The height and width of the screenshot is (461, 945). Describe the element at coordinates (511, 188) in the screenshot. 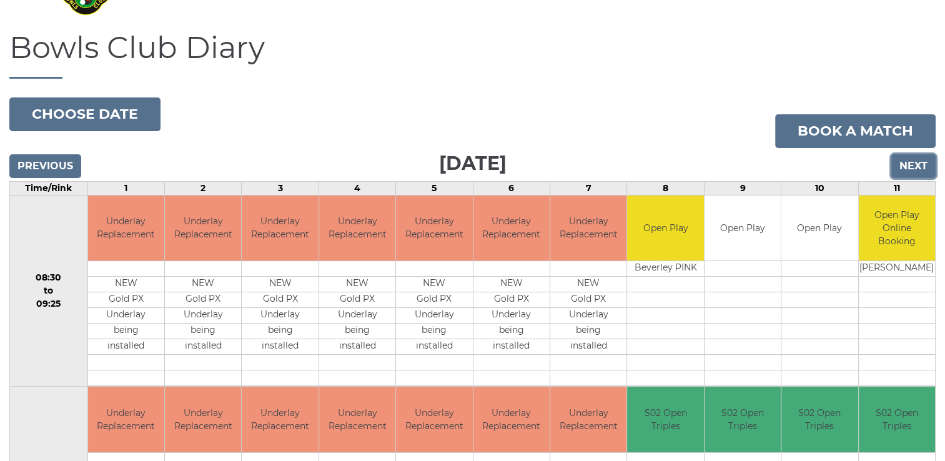

I see `td: 6` at that location.